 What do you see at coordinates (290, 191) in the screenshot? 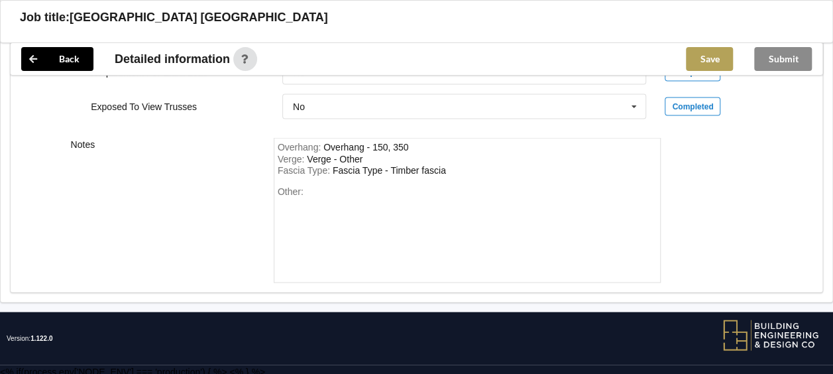
I see `span: Other:` at bounding box center [290, 191].